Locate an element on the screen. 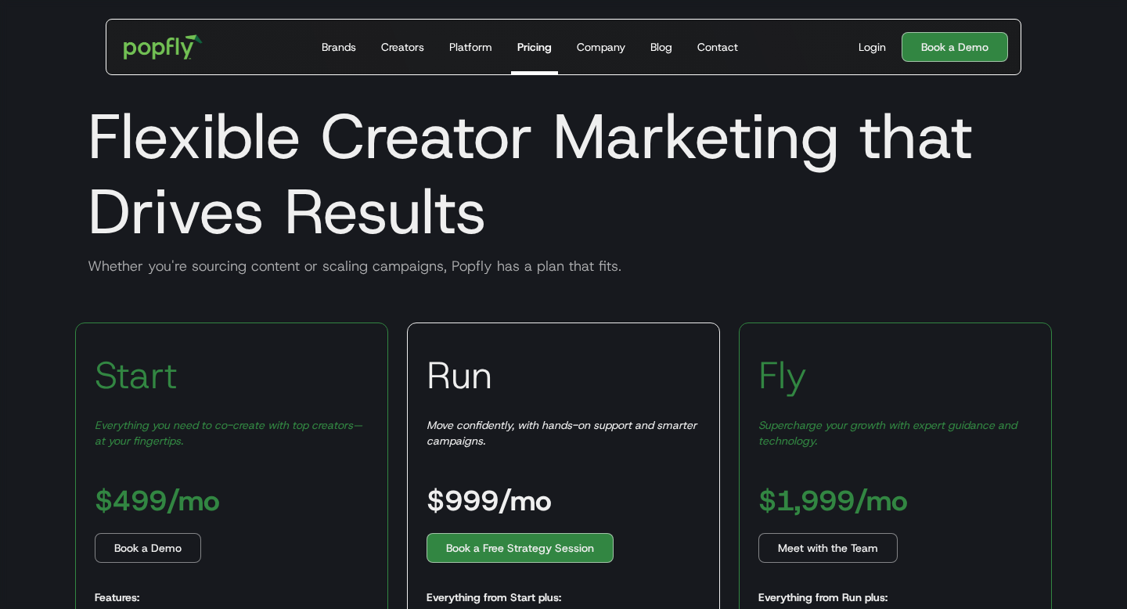 The width and height of the screenshot is (1127, 609). div: Platform is located at coordinates (470, 47).